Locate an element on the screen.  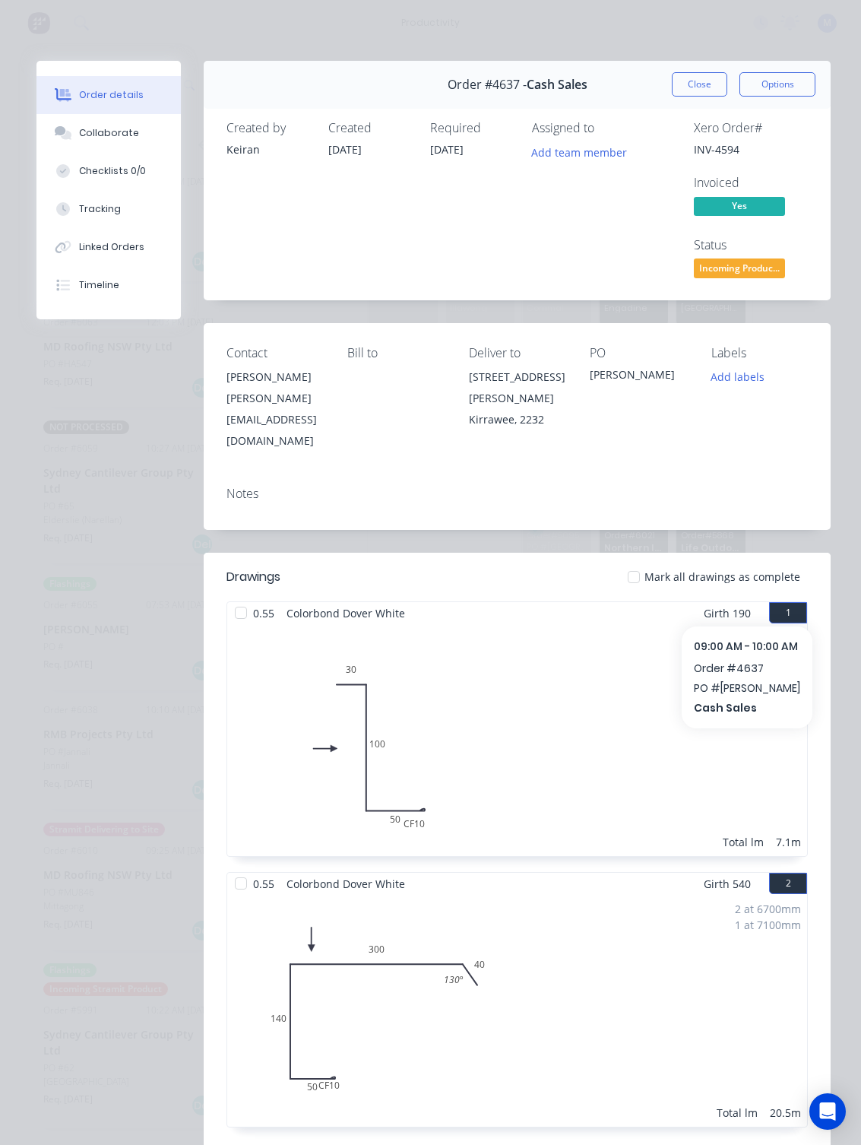
div: Drawings is located at coordinates (253, 577).